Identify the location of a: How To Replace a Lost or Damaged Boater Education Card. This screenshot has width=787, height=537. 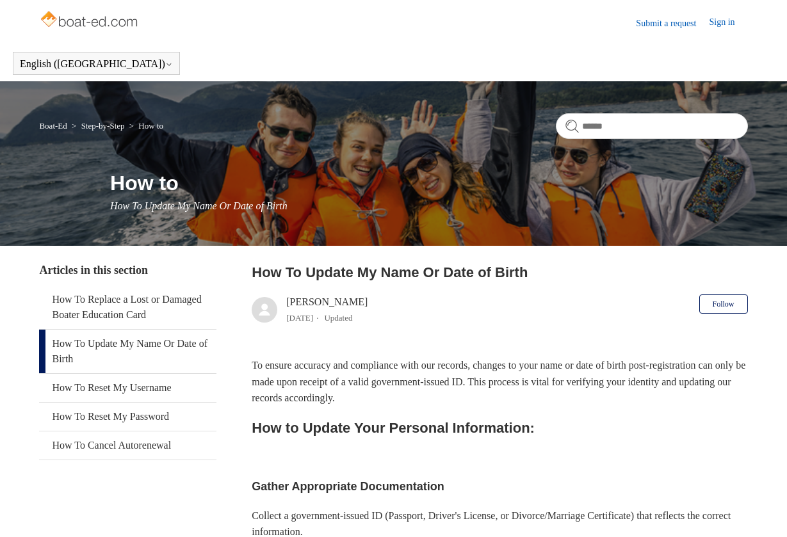
(127, 307).